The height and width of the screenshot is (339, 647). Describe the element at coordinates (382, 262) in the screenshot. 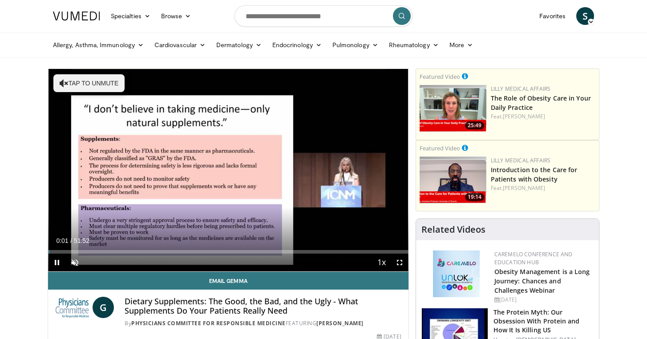

I see `button: Playback Rate` at that location.